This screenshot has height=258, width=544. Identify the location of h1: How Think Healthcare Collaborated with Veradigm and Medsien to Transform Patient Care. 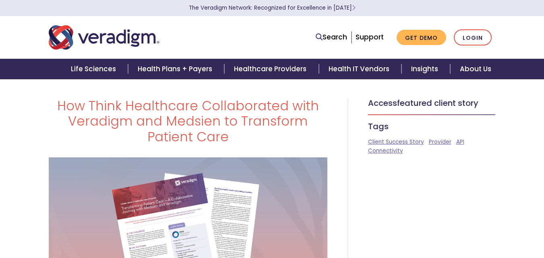
(188, 121).